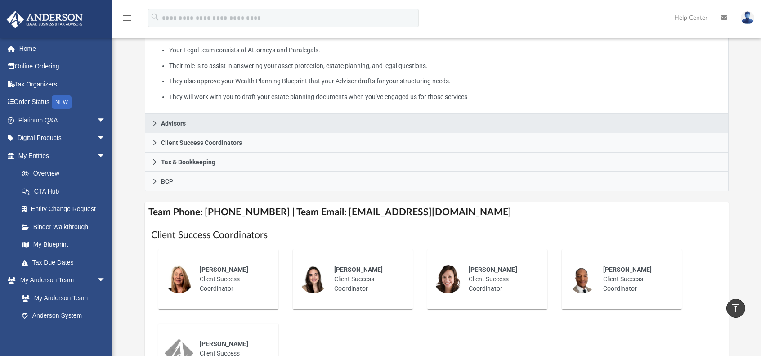  What do you see at coordinates (445, 81) in the screenshot?
I see `li: They also approve your Wealth Planning Blueprint that your Advisor drafts for your structuring ne...` at bounding box center [445, 81].